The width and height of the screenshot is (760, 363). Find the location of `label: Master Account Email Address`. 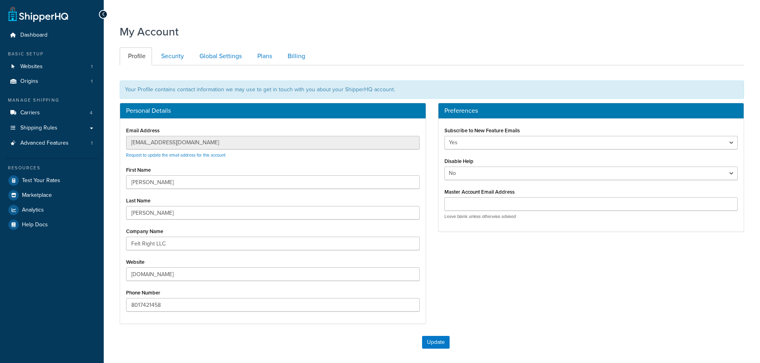

label: Master Account Email Address is located at coordinates (479, 192).